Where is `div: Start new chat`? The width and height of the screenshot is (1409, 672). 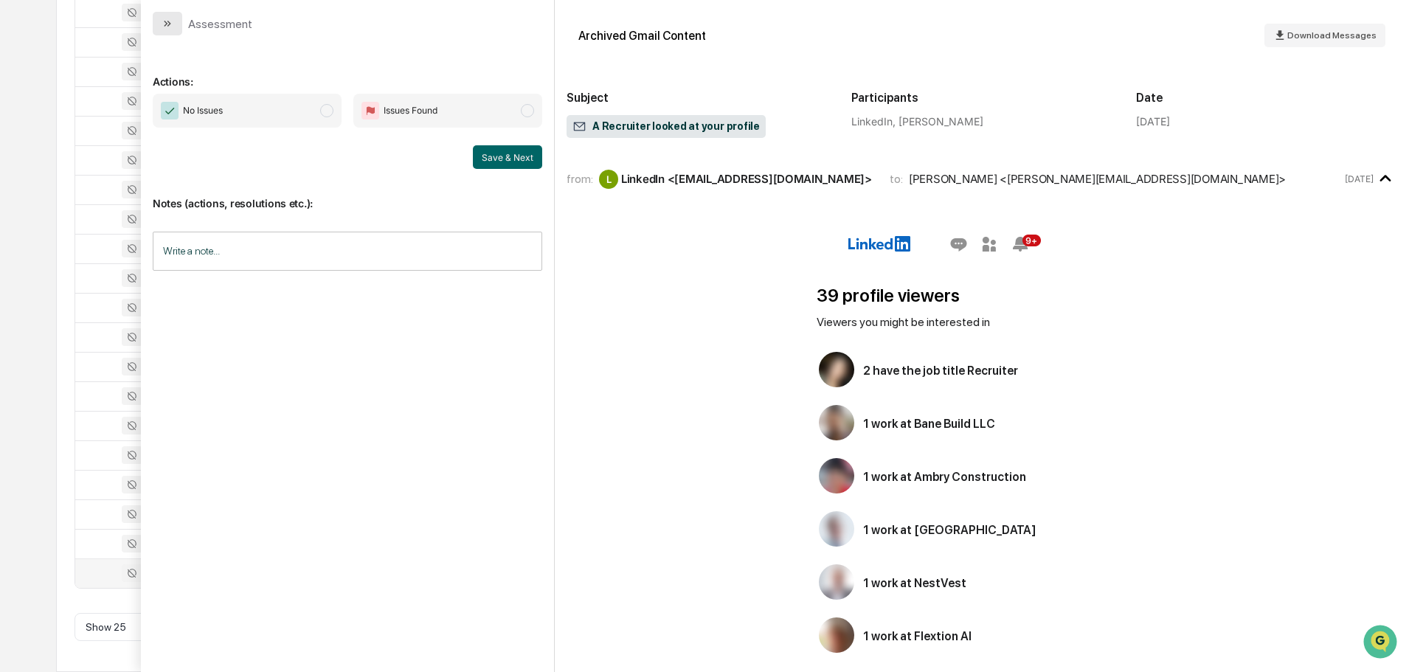 div: Start new chat is located at coordinates (146, 120).